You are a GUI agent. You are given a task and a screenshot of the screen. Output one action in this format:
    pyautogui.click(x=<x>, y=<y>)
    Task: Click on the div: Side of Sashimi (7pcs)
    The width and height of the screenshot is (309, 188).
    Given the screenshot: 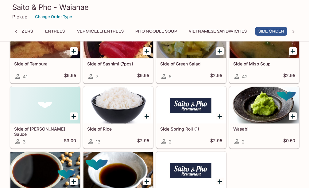 What is the action you would take?
    pyautogui.click(x=118, y=40)
    